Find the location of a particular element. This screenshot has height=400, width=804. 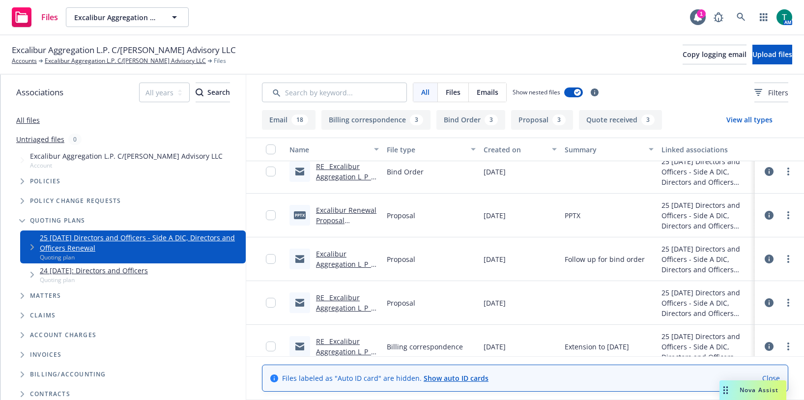

a: Untriaged files is located at coordinates (40, 139).